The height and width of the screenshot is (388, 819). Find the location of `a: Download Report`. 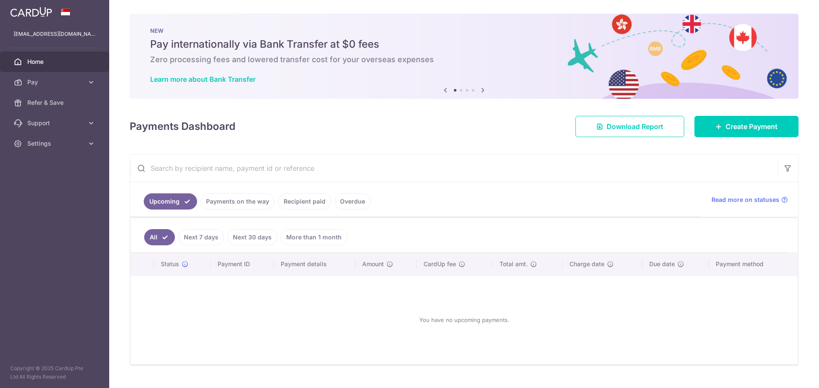

a: Download Report is located at coordinates (629, 127).